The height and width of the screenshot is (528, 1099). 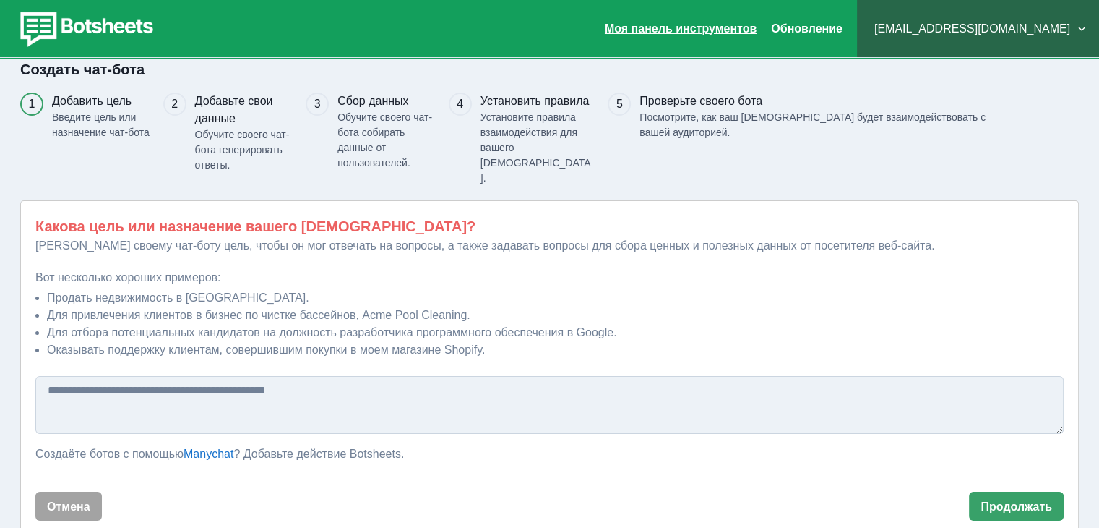 What do you see at coordinates (384, 139) in the screenshot?
I see `font: Обучите своего чат-бота собирать данные от пользователей.` at bounding box center [384, 139].